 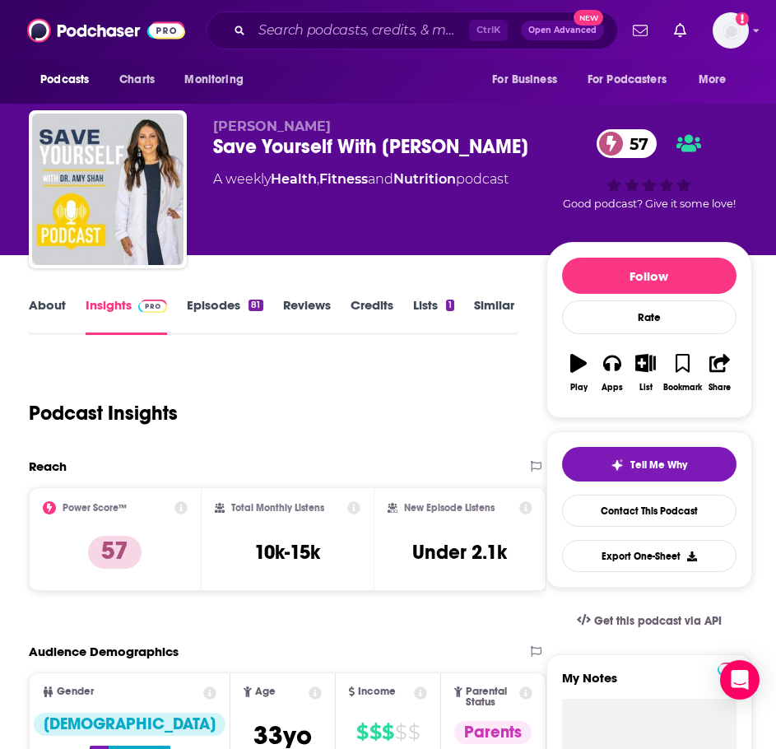 I want to click on img: Podchaser - Follow, Share and Rate Podcasts, so click(x=106, y=30).